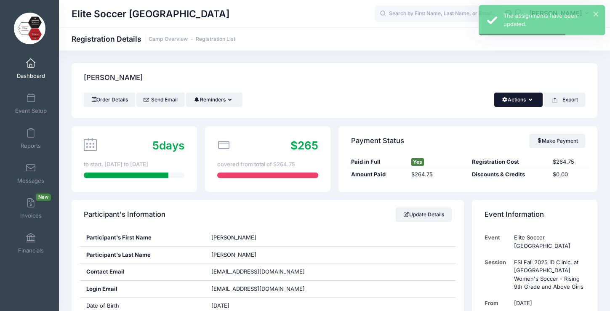 The image size is (610, 311). Describe the element at coordinates (31, 104) in the screenshot. I see `a: Event Setup` at that location.